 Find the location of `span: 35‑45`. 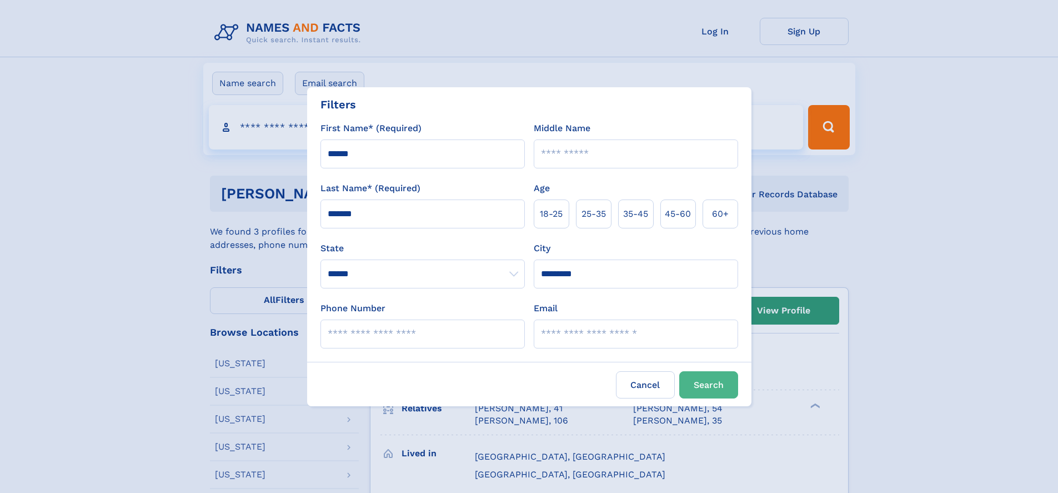

span: 35‑45 is located at coordinates (635, 214).